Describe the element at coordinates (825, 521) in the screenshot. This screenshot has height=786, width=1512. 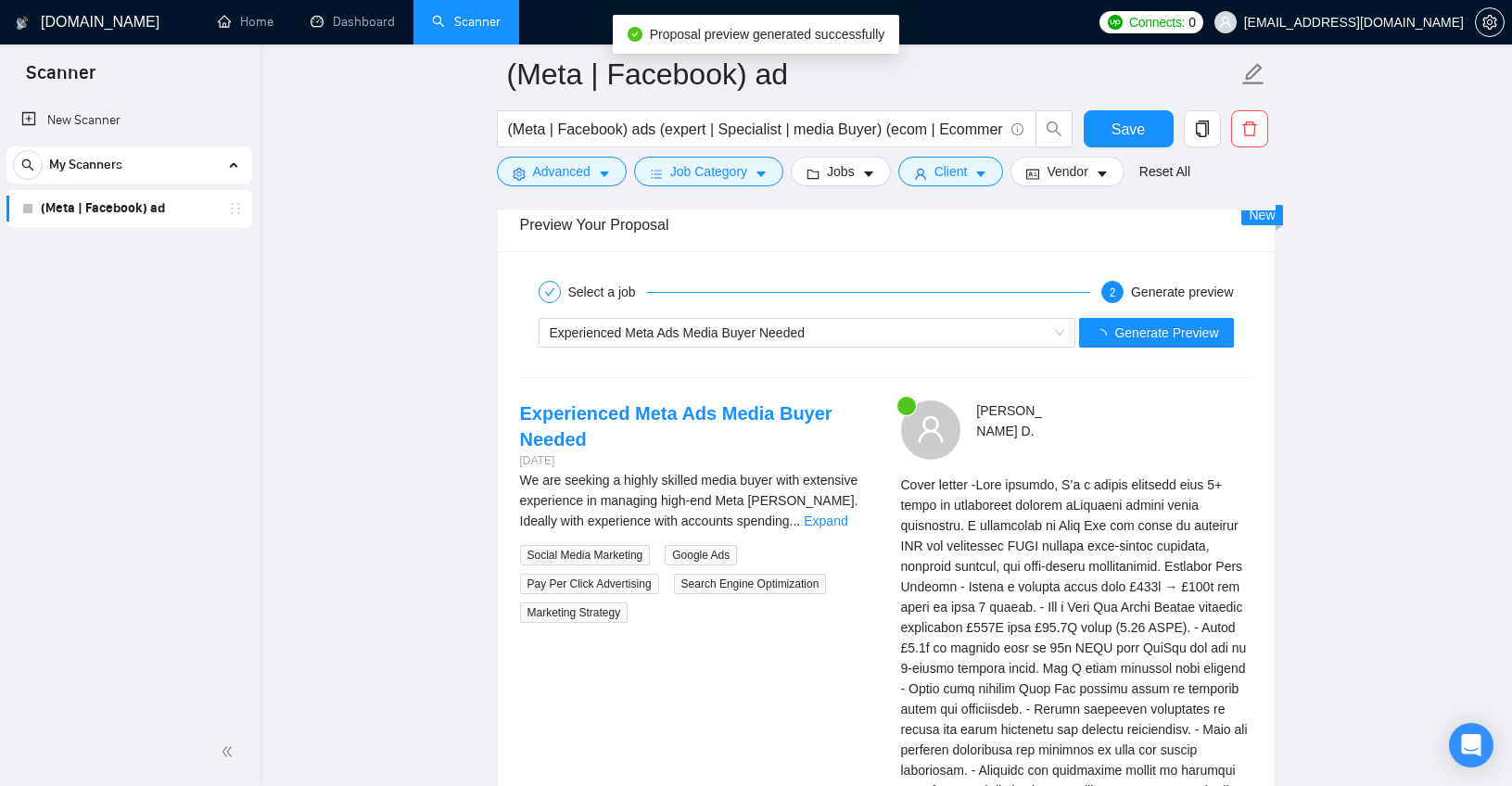
I see `a: Expand` at that location.